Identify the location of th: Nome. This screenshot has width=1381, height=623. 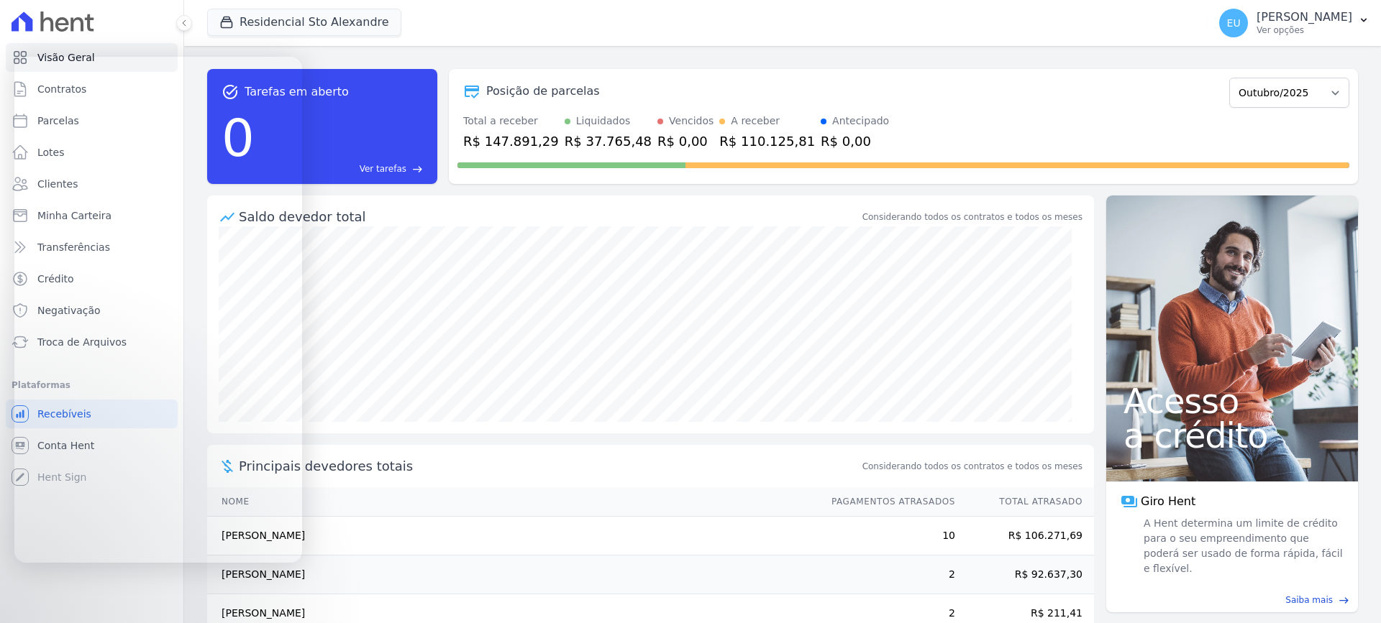
(512, 502).